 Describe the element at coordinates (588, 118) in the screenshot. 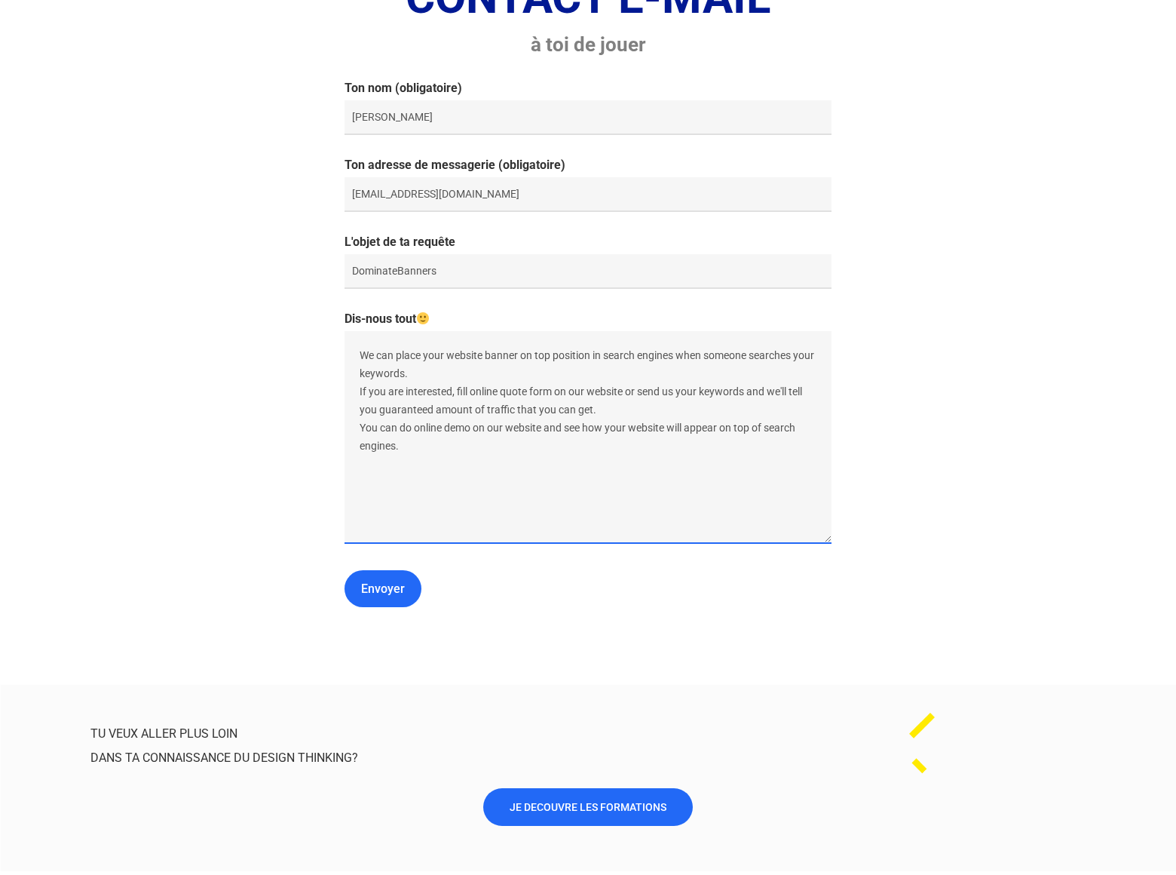

I see `input: Ton nom (obligatoire)` at that location.